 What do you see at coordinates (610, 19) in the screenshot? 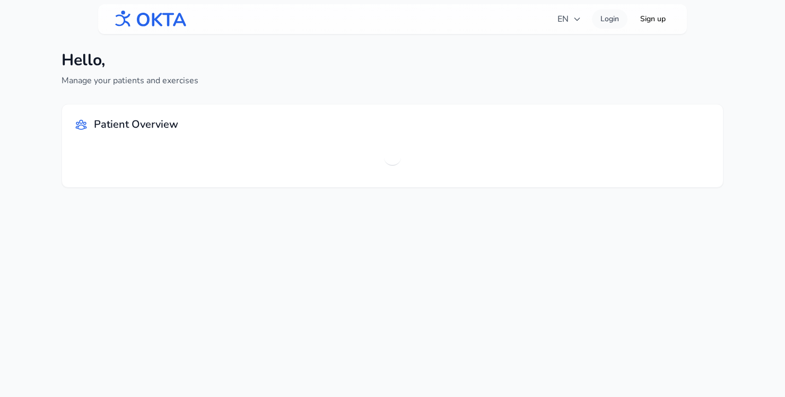
I see `a: Login` at bounding box center [610, 19].